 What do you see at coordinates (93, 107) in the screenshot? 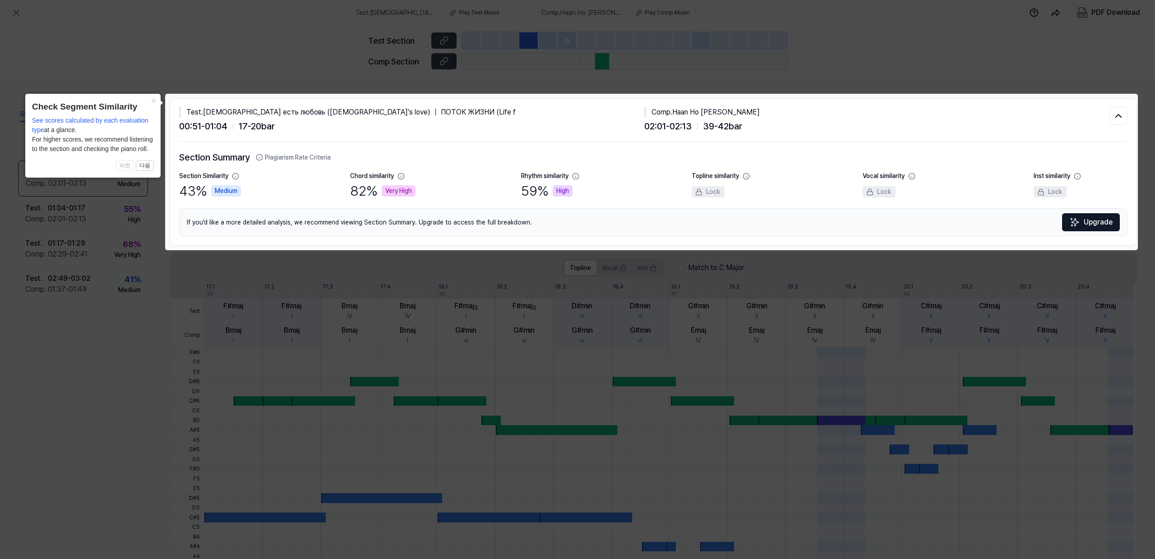
I see `header: Check Segment Similarity` at bounding box center [93, 107].